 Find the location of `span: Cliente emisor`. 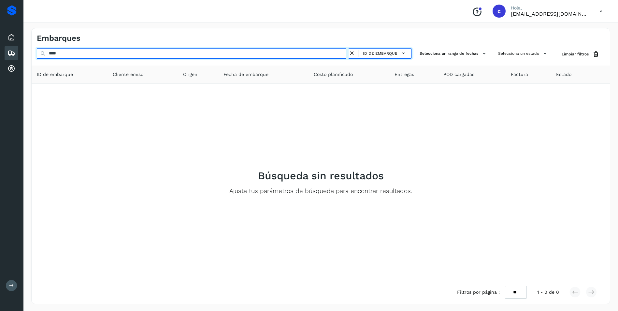

span: Cliente emisor is located at coordinates (129, 74).